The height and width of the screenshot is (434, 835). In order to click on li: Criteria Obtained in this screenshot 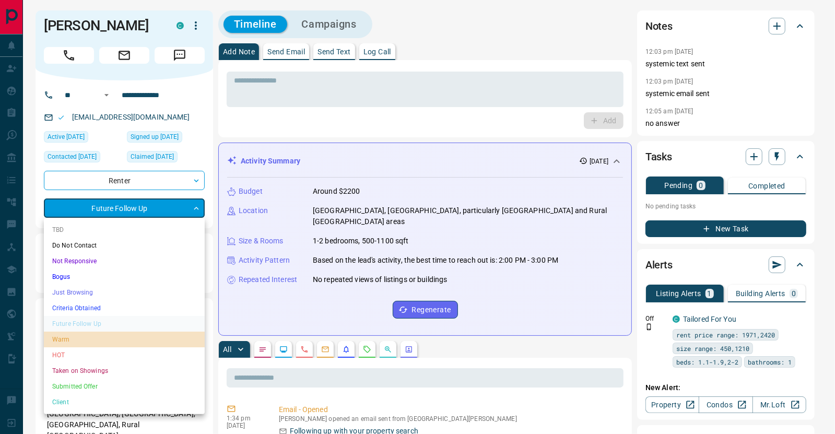, I will do `click(124, 308)`.